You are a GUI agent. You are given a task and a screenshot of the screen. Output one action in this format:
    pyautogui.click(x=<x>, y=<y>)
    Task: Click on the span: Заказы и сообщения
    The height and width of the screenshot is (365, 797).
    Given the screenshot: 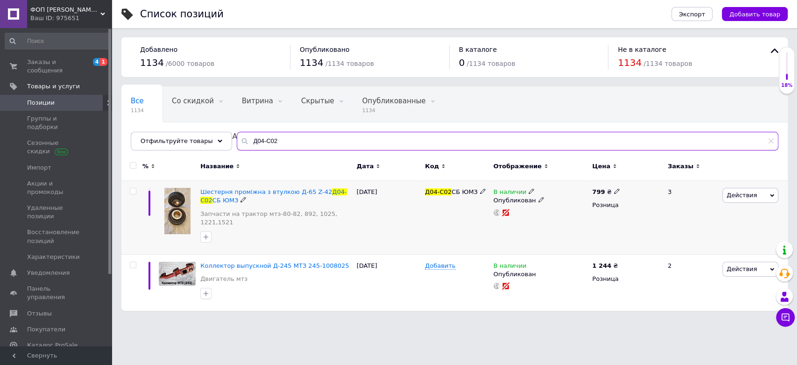 What is the action you would take?
    pyautogui.click(x=56, y=66)
    